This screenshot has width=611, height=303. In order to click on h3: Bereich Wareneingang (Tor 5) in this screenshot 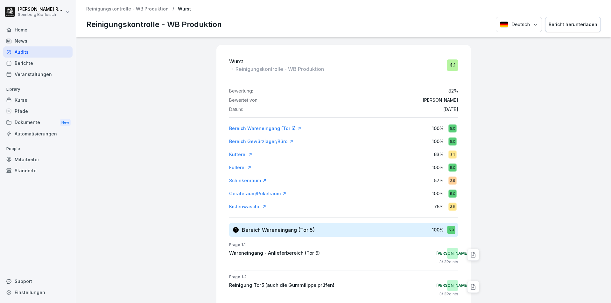, I will do `click(278, 230)`.